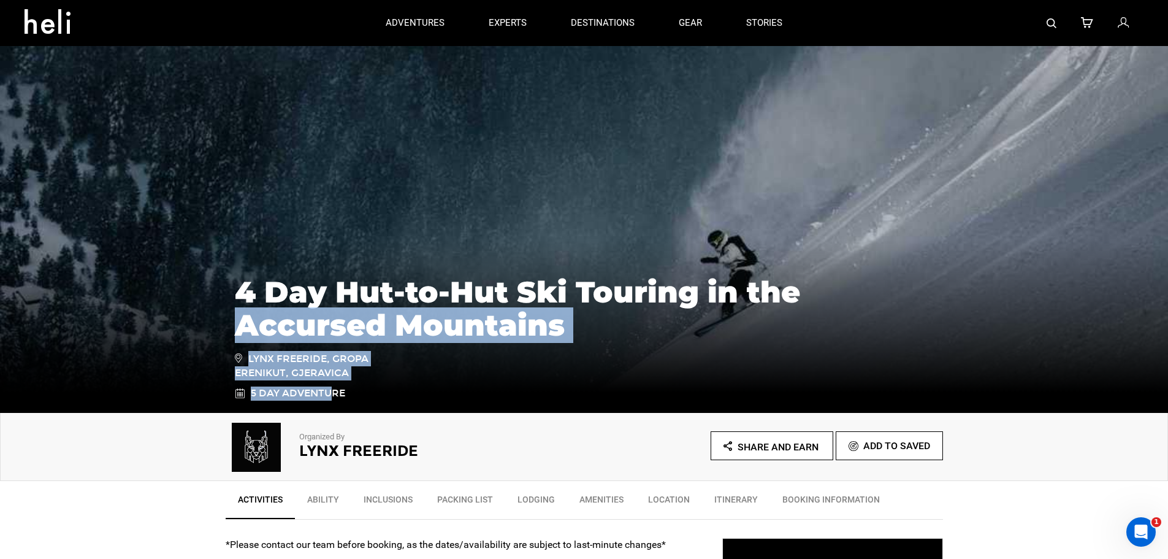  Describe the element at coordinates (1157, 522) in the screenshot. I see `span: 1` at that location.